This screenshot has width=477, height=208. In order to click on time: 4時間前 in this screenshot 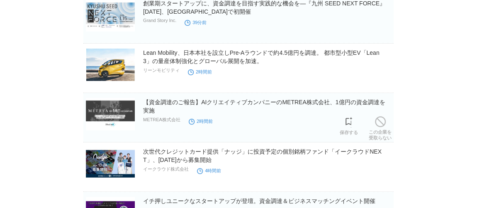, I will do `click(209, 171)`.